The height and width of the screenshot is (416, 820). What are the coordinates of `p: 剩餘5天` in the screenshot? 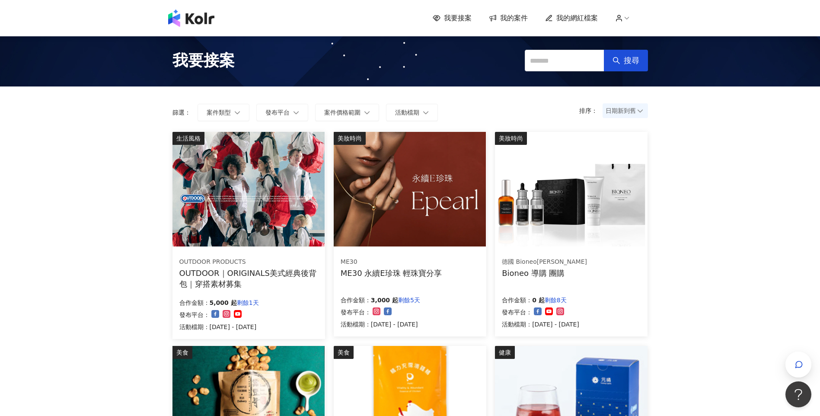 It's located at (409, 300).